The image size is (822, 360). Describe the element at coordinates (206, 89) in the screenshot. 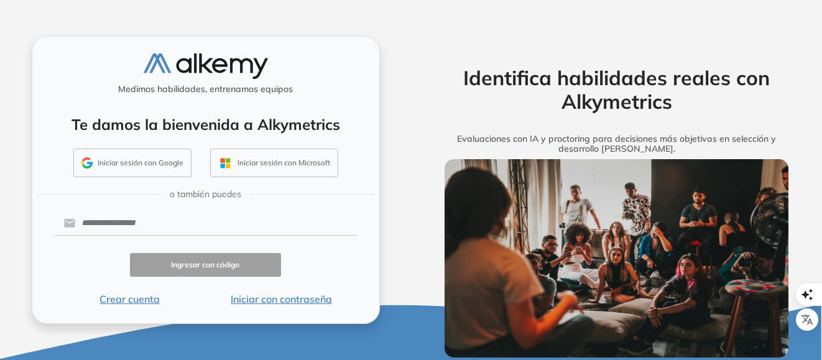

I see `h5: Medimos habilidades, entrenamos equipos` at that location.